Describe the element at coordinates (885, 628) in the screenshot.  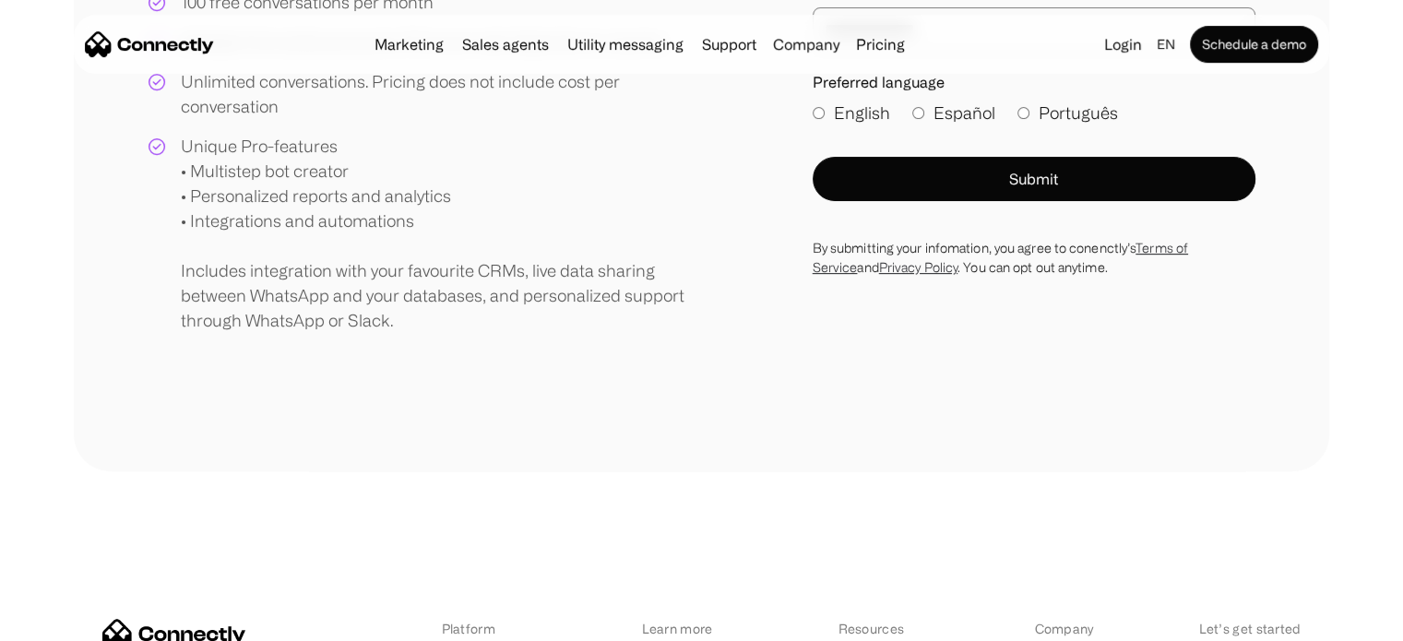
I see `div: Resources` at that location.